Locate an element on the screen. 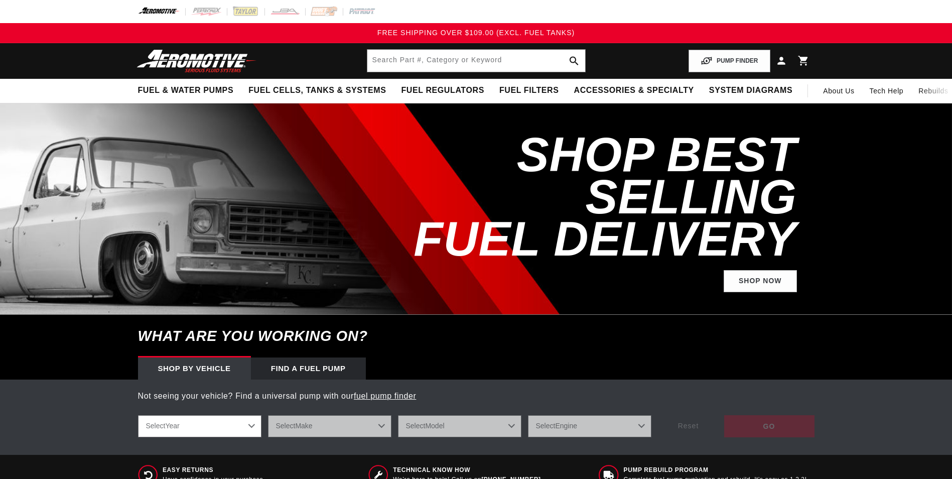 This screenshot has width=952, height=479. select: Engine is located at coordinates (590, 426).